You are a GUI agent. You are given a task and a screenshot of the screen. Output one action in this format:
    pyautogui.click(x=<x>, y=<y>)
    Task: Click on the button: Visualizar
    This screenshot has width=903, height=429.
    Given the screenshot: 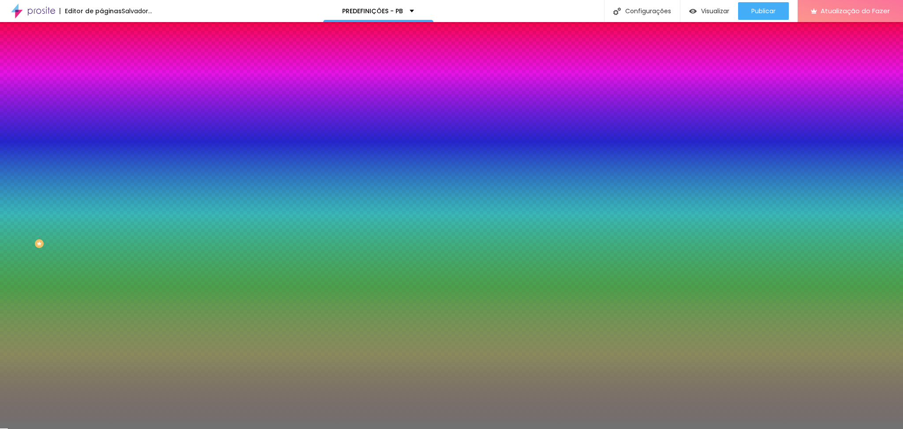 What is the action you would take?
    pyautogui.click(x=709, y=11)
    